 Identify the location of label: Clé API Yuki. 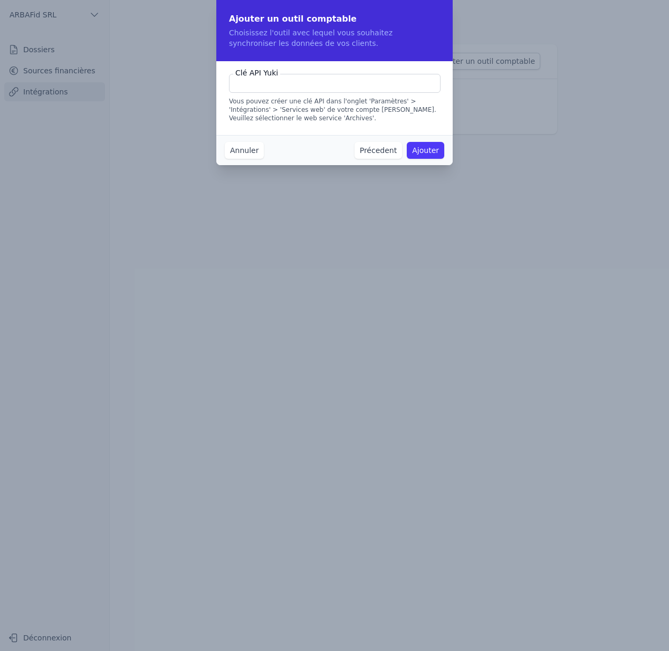
(257, 73).